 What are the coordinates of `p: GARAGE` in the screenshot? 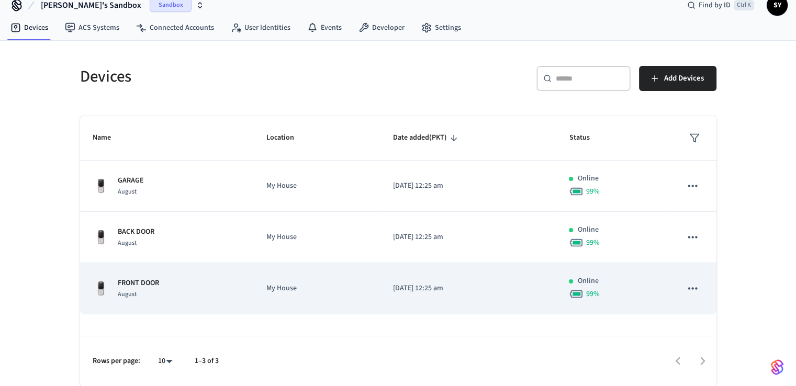 It's located at (131, 181).